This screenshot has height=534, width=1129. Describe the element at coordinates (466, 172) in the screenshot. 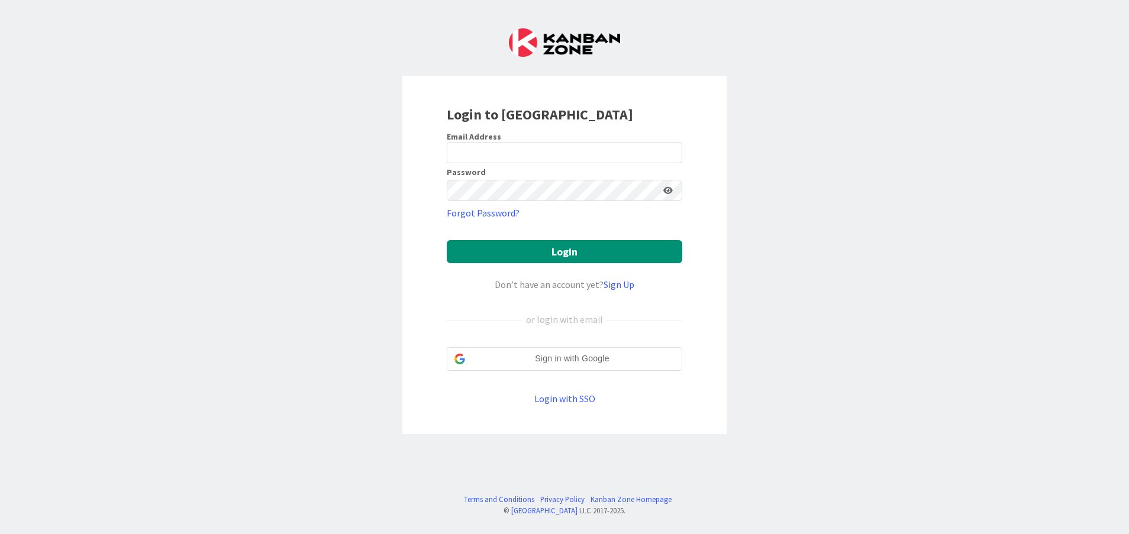

I see `label: Password` at that location.